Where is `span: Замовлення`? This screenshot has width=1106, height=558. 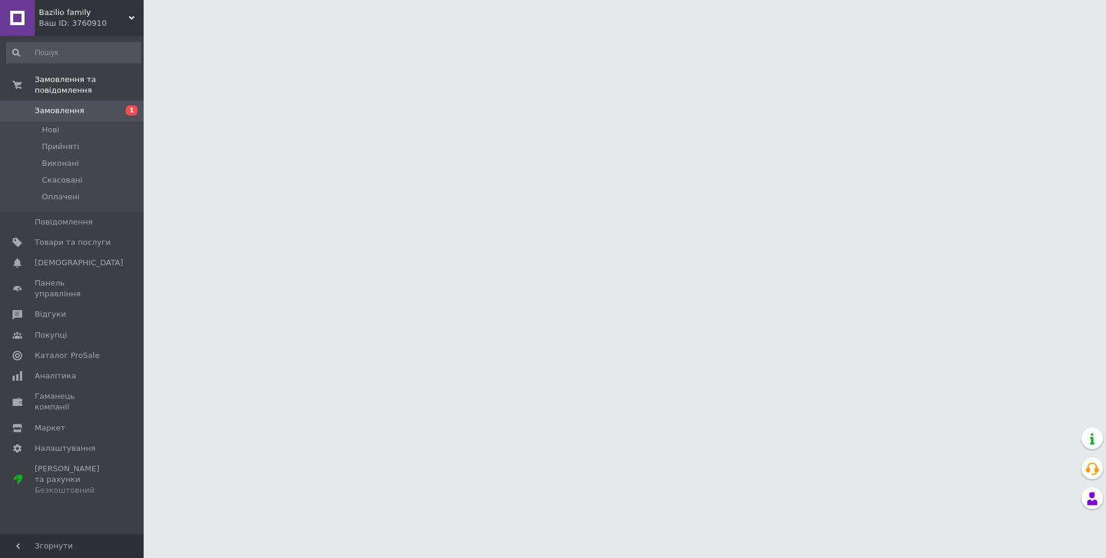 span: Замовлення is located at coordinates (59, 111).